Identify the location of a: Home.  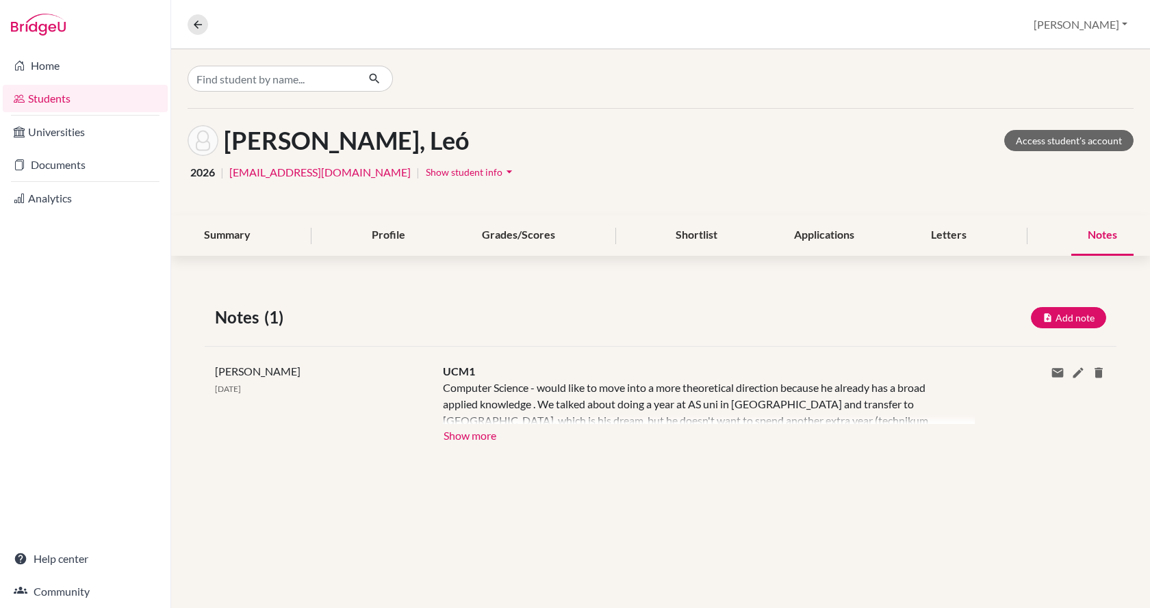
(85, 66).